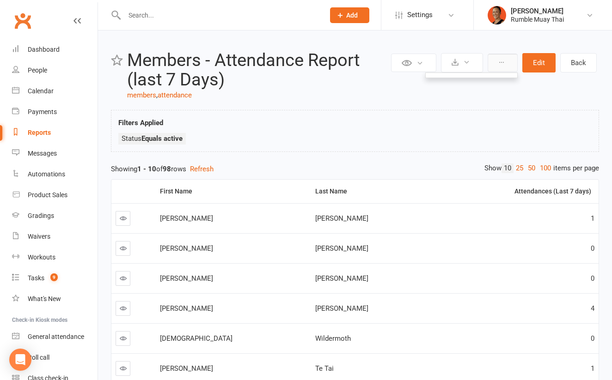 The height and width of the screenshot is (380, 612). What do you see at coordinates (55, 195) in the screenshot?
I see `a: Product Sales` at bounding box center [55, 195].